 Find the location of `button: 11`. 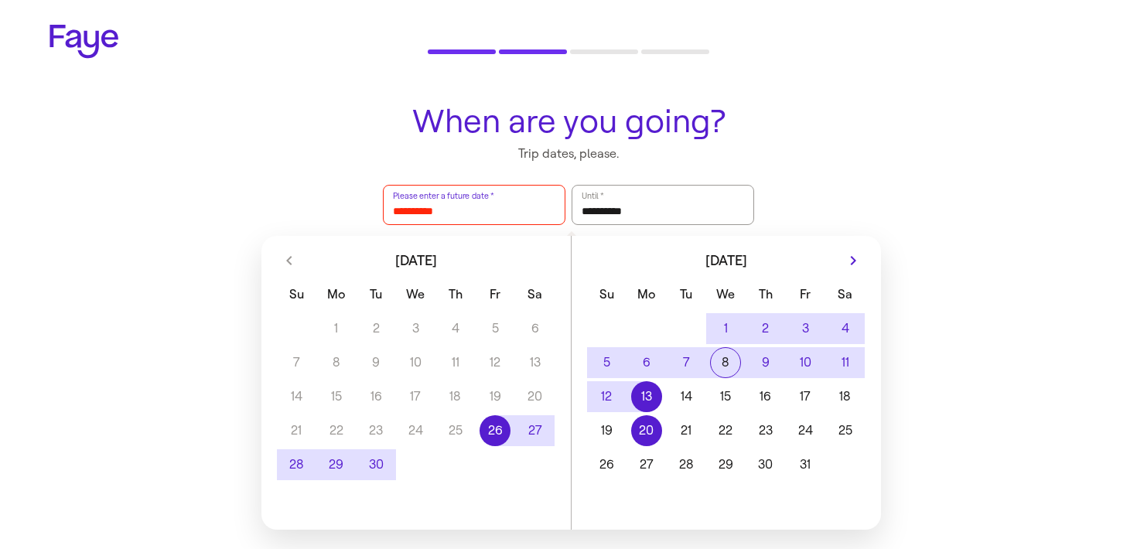

button: 11 is located at coordinates (845, 363).